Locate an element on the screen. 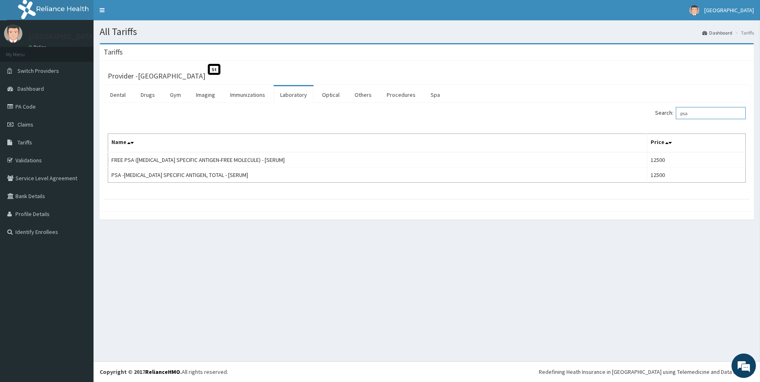 The height and width of the screenshot is (382, 760). a: Optical is located at coordinates (331, 95).